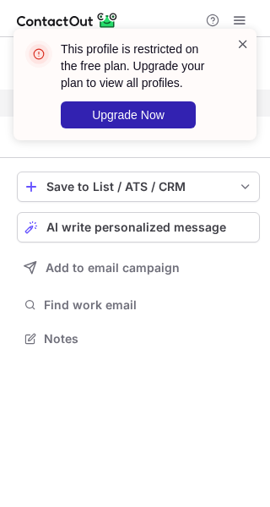 The width and height of the screenshot is (270, 507). I want to click on span: Notes, so click(149, 339).